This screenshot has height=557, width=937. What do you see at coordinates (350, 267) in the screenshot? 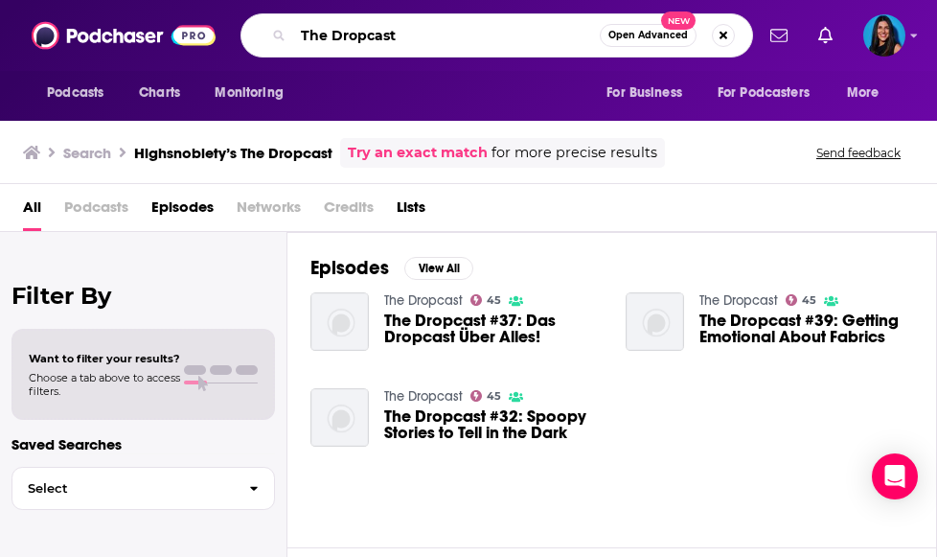
I see `h2: Episodes` at bounding box center [350, 267].